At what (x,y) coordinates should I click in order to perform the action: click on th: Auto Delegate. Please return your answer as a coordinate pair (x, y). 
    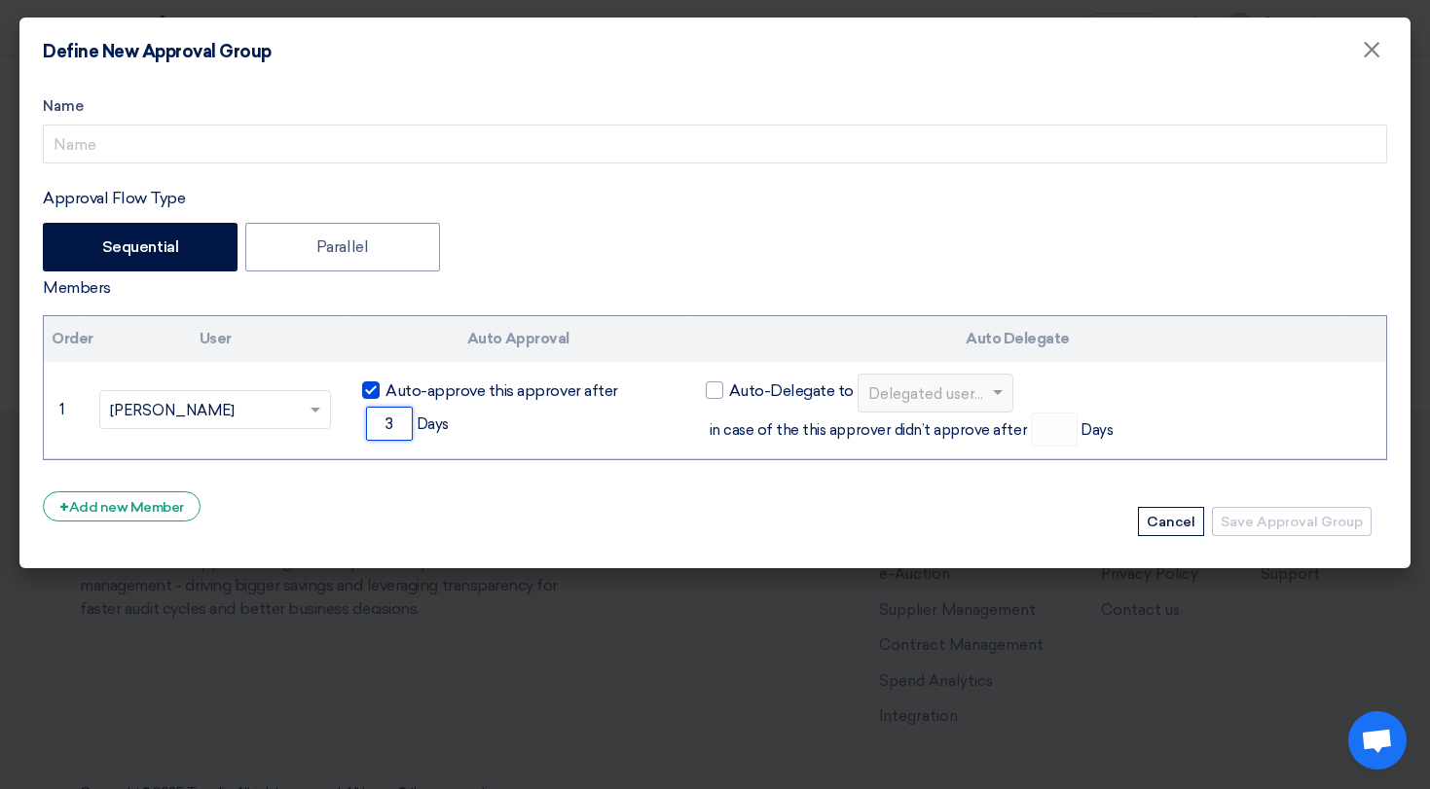
    Looking at the image, I should click on (1018, 339).